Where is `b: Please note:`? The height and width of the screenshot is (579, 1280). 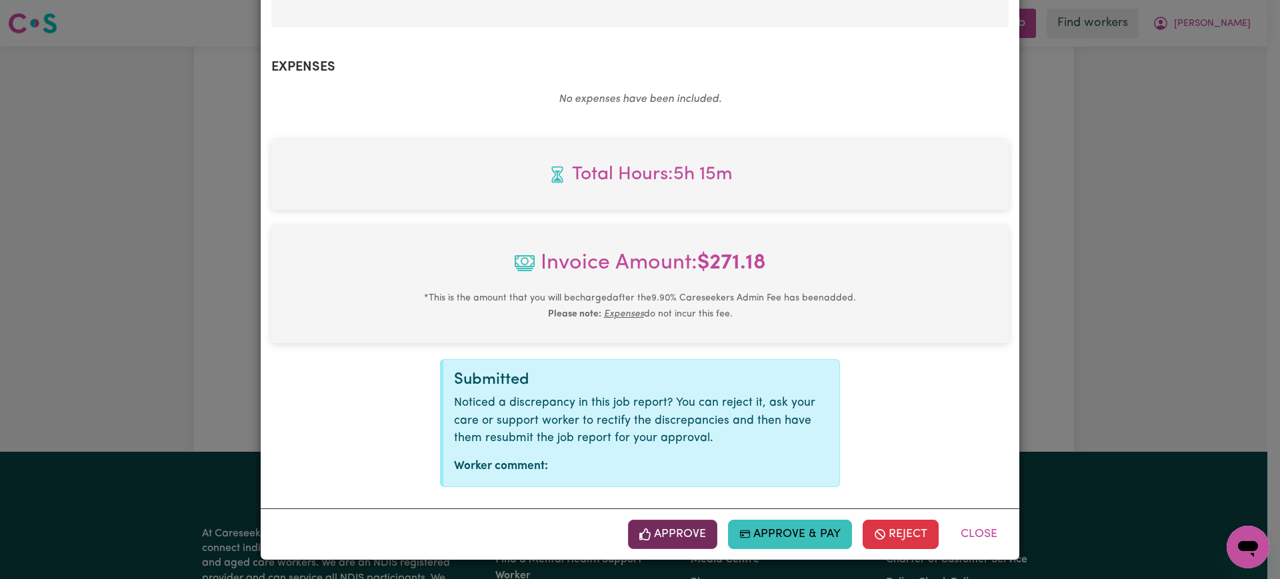
b: Please note: is located at coordinates (575, 314).